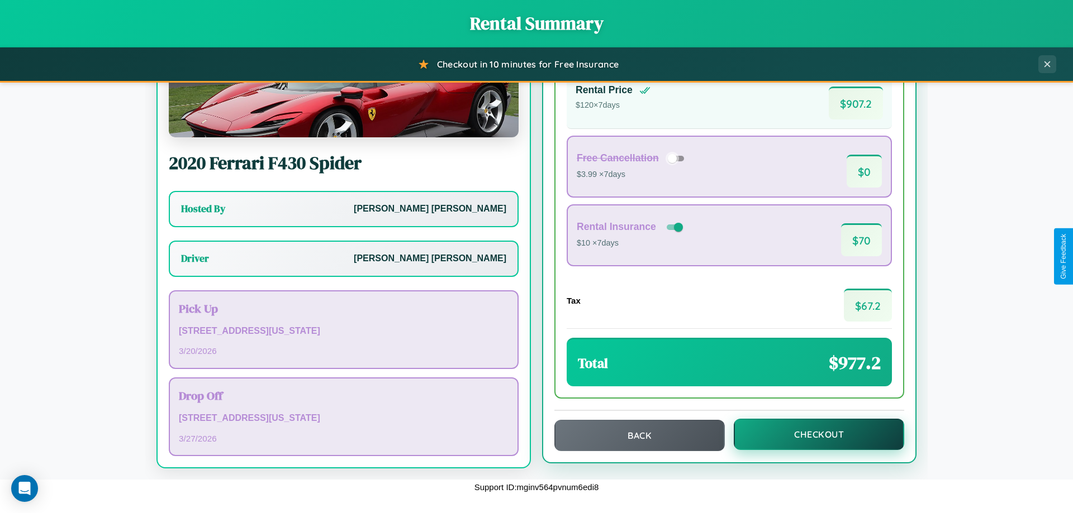  Describe the element at coordinates (854, 363) in the screenshot. I see `span: $ 977.2` at that location.